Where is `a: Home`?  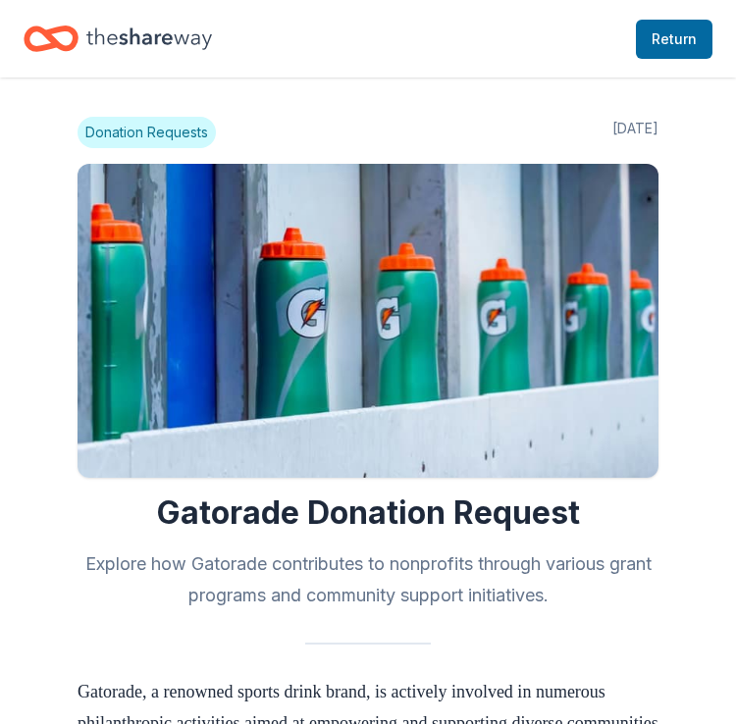
a: Home is located at coordinates (118, 38).